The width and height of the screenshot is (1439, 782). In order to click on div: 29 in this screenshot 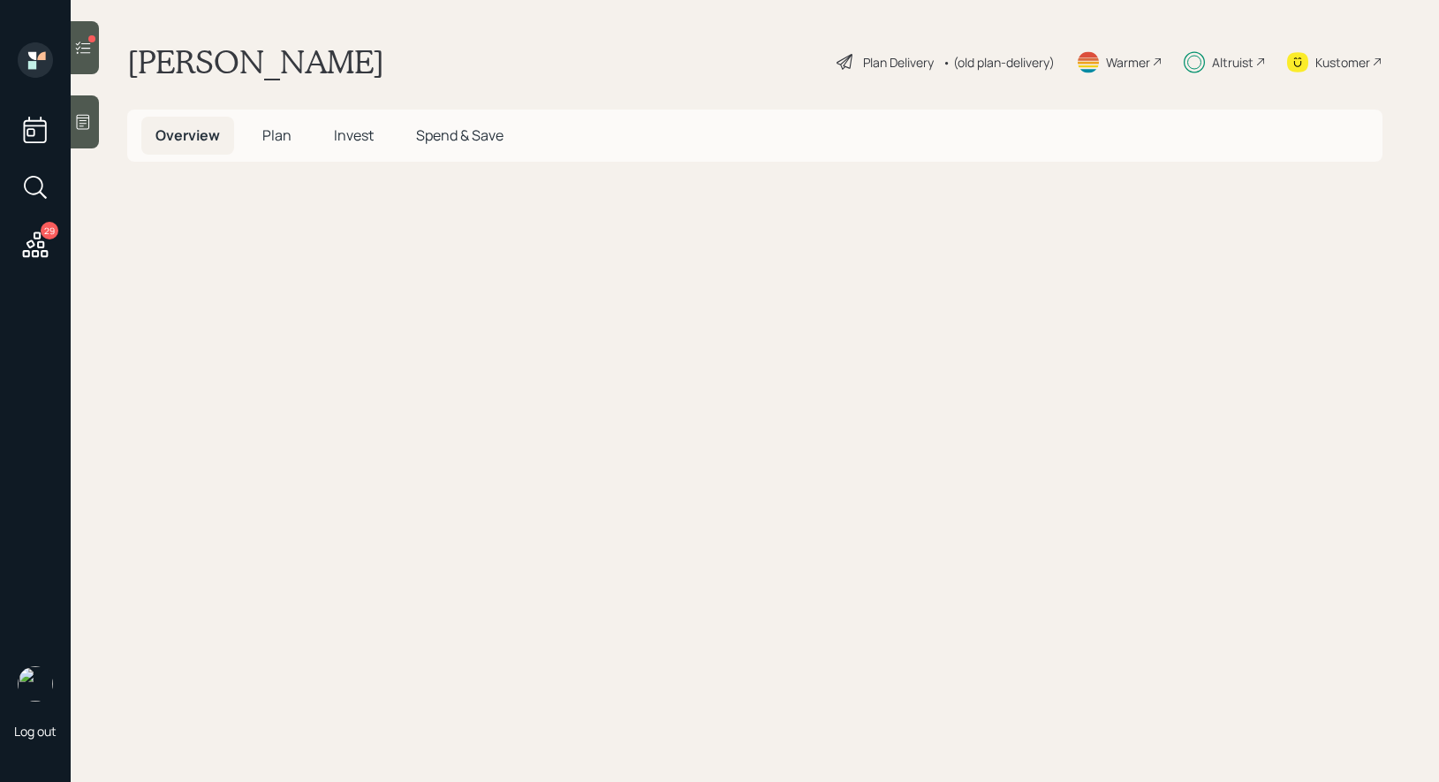, I will do `click(49, 231)`.